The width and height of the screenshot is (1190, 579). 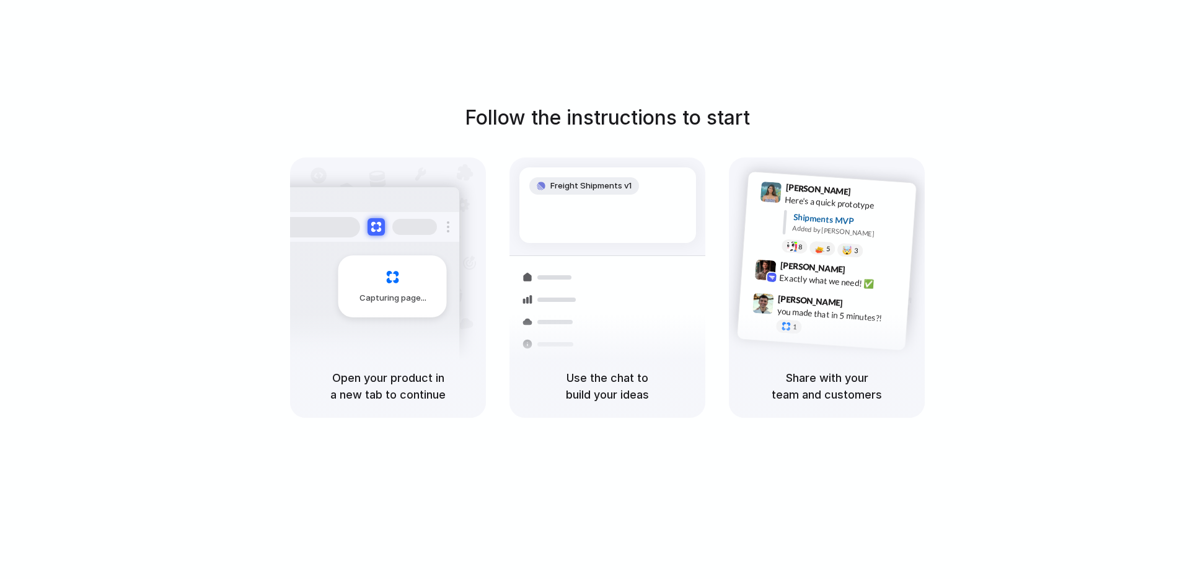 What do you see at coordinates (859, 305) in the screenshot?
I see `span: 9:47 AM` at bounding box center [859, 305].